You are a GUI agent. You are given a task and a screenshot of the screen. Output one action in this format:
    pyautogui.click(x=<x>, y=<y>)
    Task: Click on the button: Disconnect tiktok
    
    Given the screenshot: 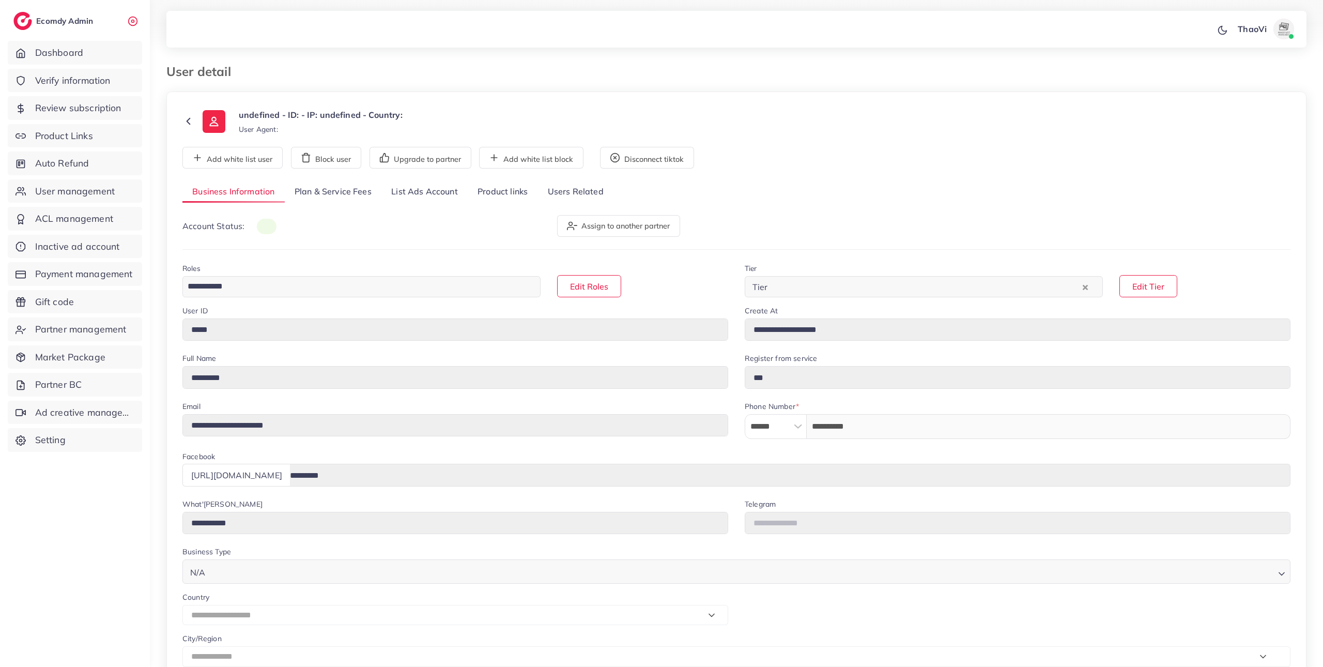 What is the action you would take?
    pyautogui.click(x=647, y=158)
    